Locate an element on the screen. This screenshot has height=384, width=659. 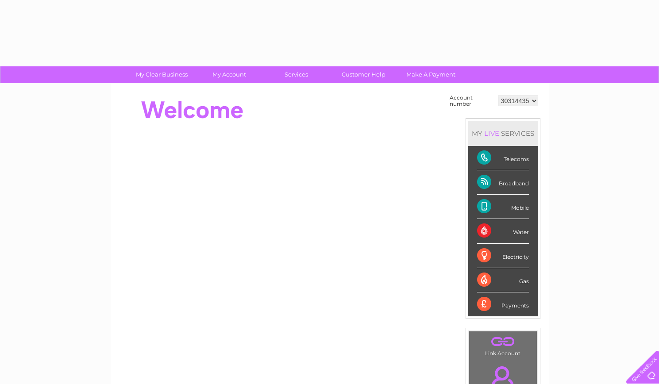
div: Gas is located at coordinates (503, 280).